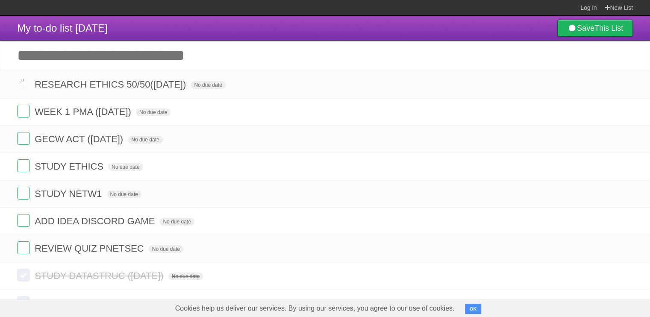 Image resolution: width=650 pixels, height=317 pixels. What do you see at coordinates (96, 221) in the screenshot?
I see `span: ADD IDEA DISCORD GAME` at bounding box center [96, 221].